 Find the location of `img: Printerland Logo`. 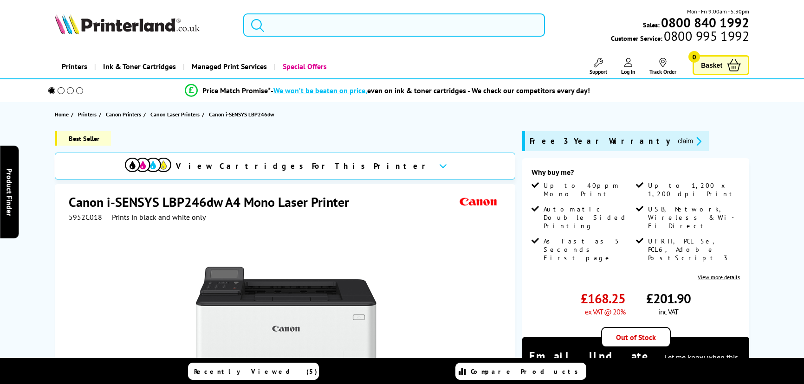

img: Printerland Logo is located at coordinates (127, 24).